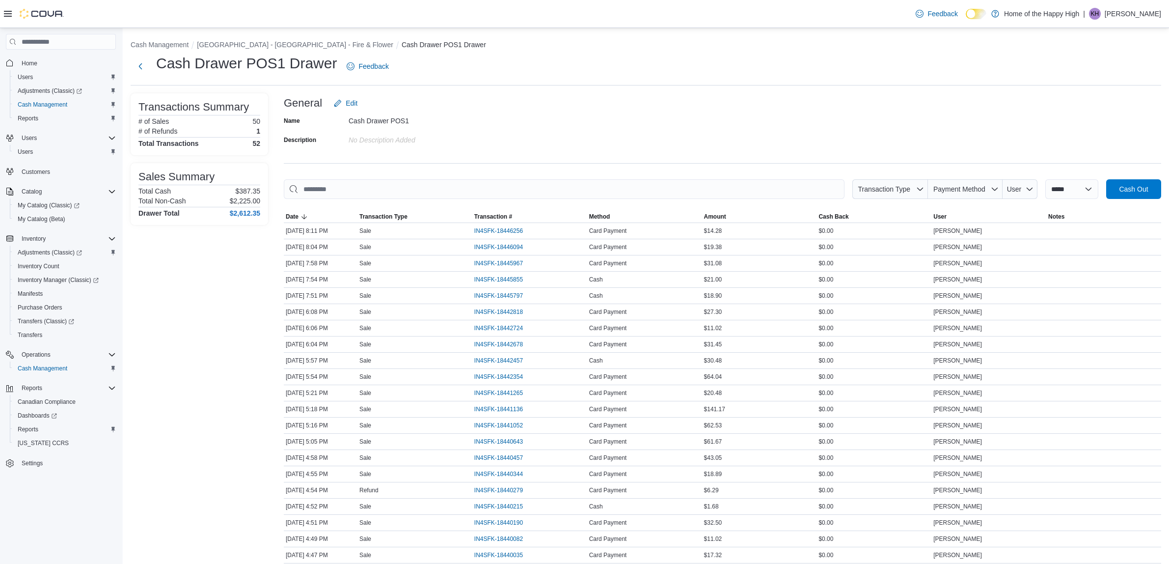 This screenshot has height=564, width=1169. I want to click on span: Operations, so click(67, 354).